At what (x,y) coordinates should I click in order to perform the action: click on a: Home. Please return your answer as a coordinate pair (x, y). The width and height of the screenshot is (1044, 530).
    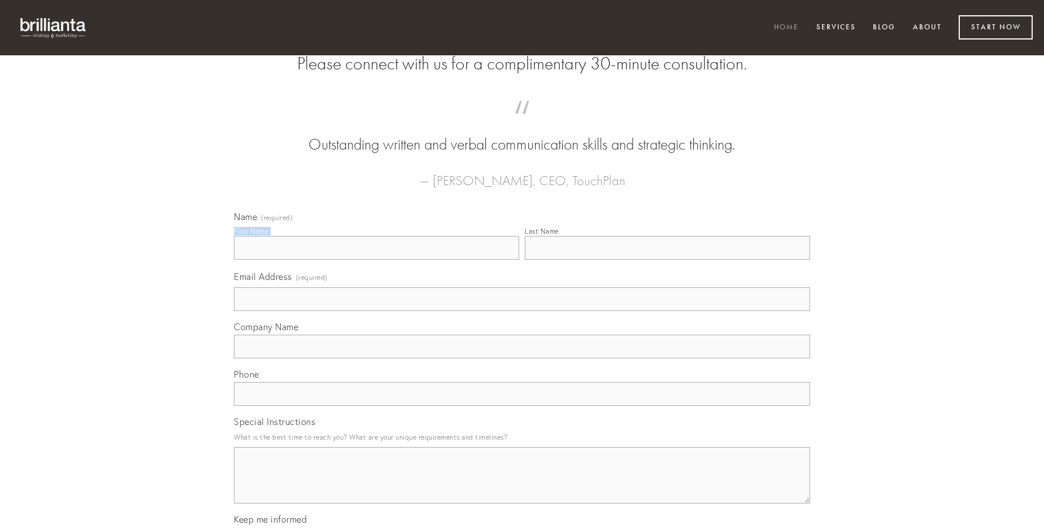
    Looking at the image, I should click on (786, 28).